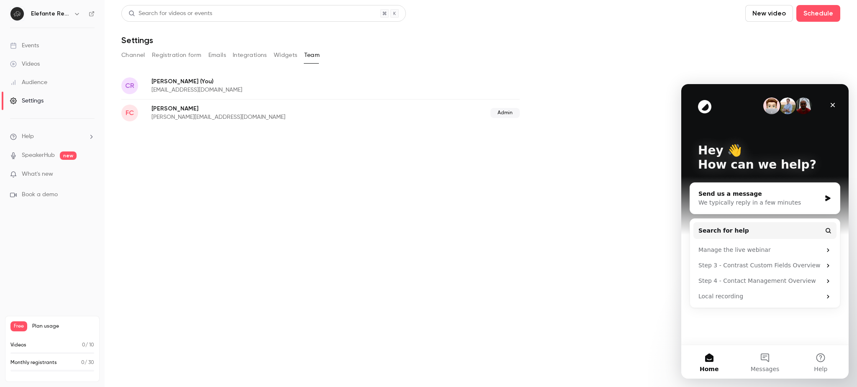  Describe the element at coordinates (505, 113) in the screenshot. I see `span: Admin` at that location.